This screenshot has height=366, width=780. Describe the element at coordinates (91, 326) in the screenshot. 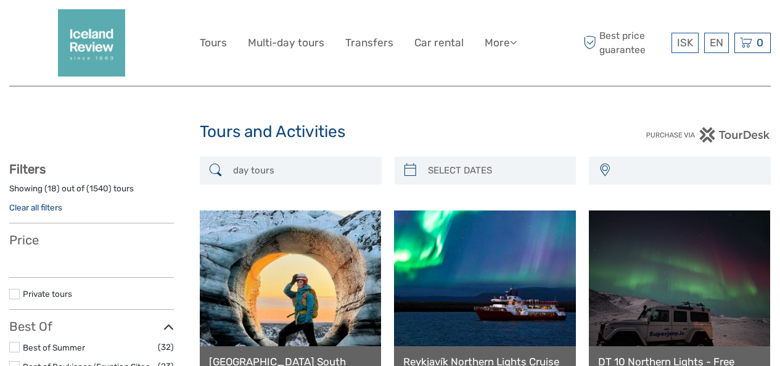

I see `h3: Best Of` at that location.